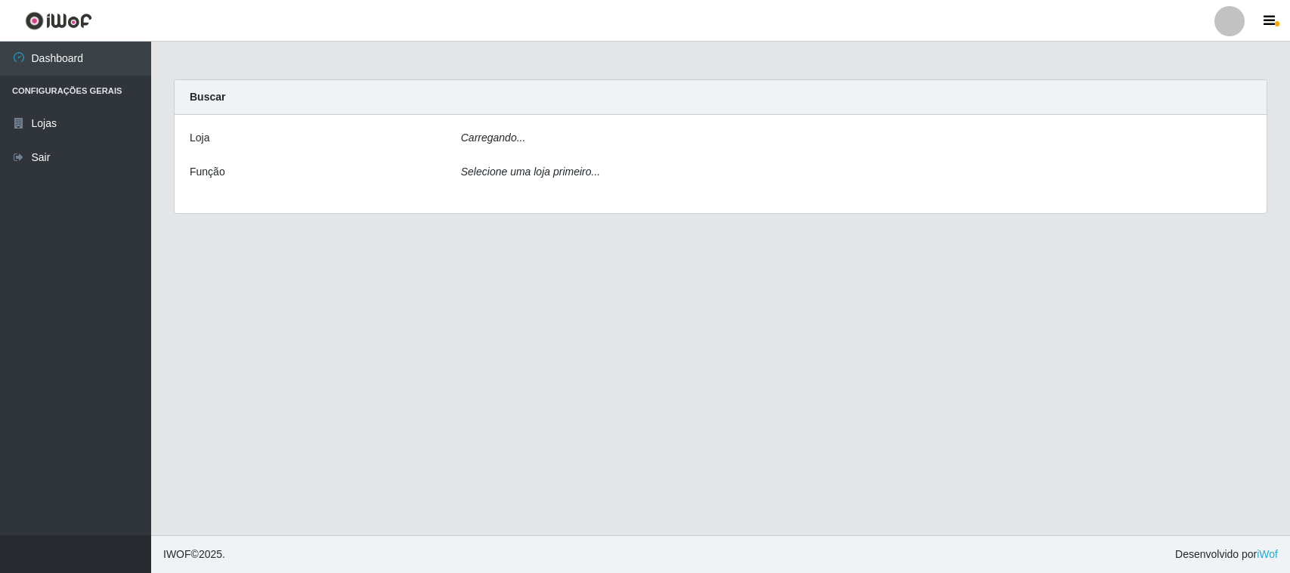 This screenshot has width=1290, height=573. What do you see at coordinates (207, 97) in the screenshot?
I see `strong: Buscar` at bounding box center [207, 97].